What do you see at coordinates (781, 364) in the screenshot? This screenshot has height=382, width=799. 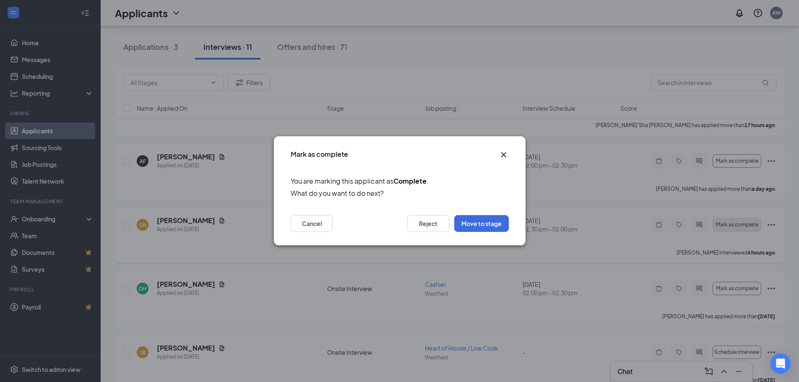 I see `div: Open Intercom Messenger` at bounding box center [781, 364].